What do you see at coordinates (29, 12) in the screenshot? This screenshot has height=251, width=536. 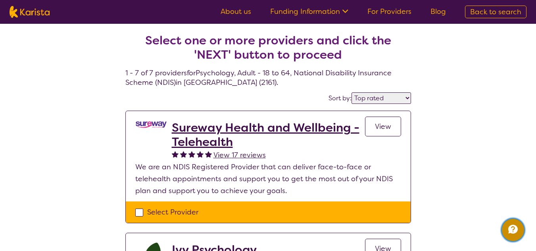 I see `img: Karista logo` at bounding box center [29, 12].